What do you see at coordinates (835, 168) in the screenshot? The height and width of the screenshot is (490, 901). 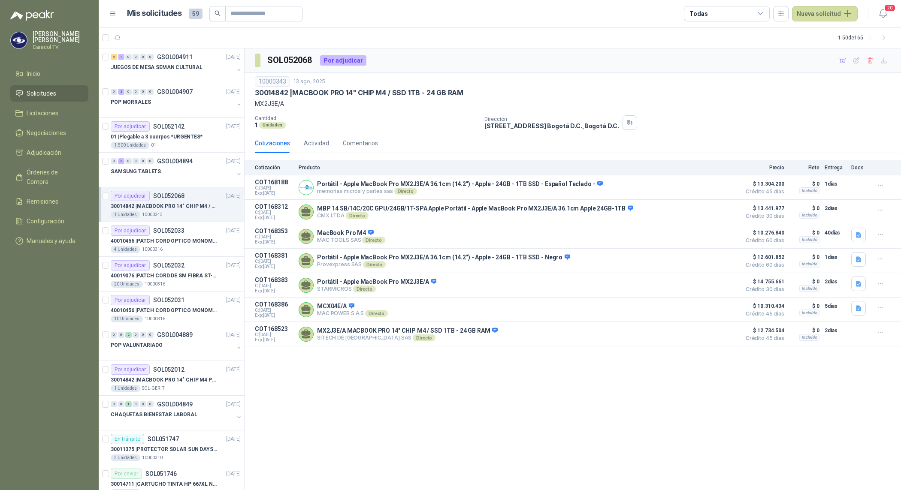 I see `p: Entrega` at bounding box center [835, 168].